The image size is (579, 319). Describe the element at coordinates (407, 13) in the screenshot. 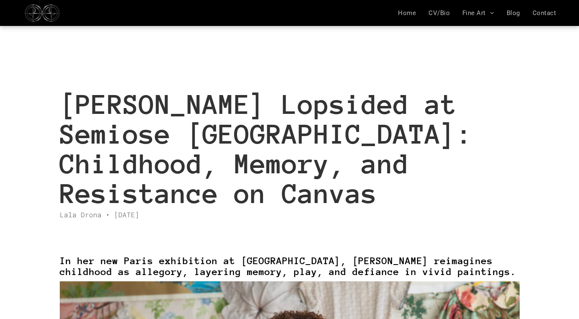

I see `a: Home` at that location.